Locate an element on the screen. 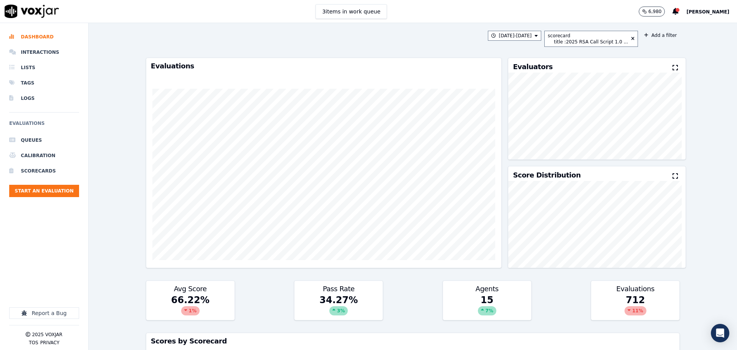 This screenshot has width=737, height=350. h3: Avg Score is located at coordinates (190, 289).